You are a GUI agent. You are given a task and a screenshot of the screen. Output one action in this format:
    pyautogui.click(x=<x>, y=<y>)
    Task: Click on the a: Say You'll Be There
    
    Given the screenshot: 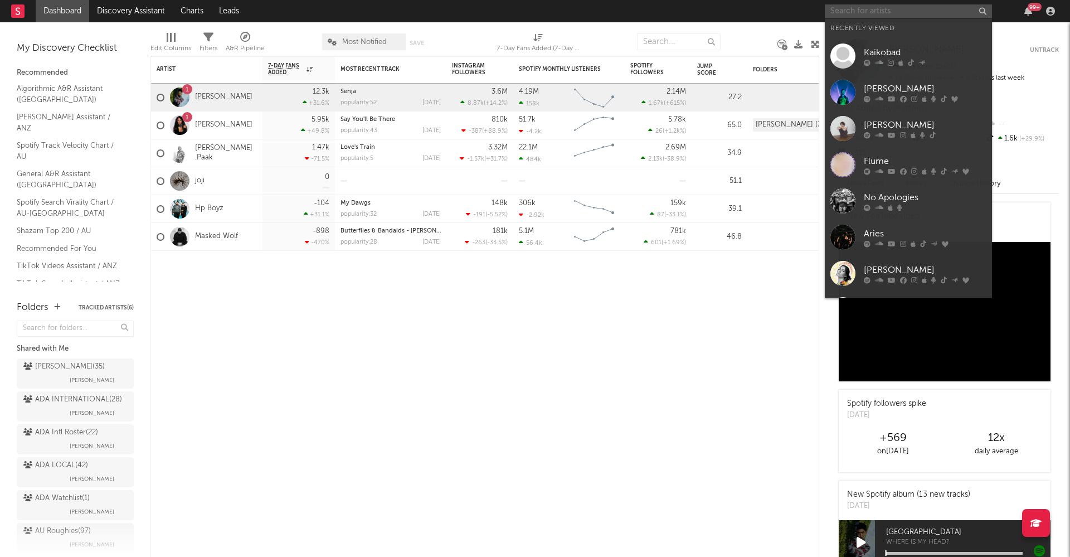 What is the action you would take?
    pyautogui.click(x=368, y=119)
    